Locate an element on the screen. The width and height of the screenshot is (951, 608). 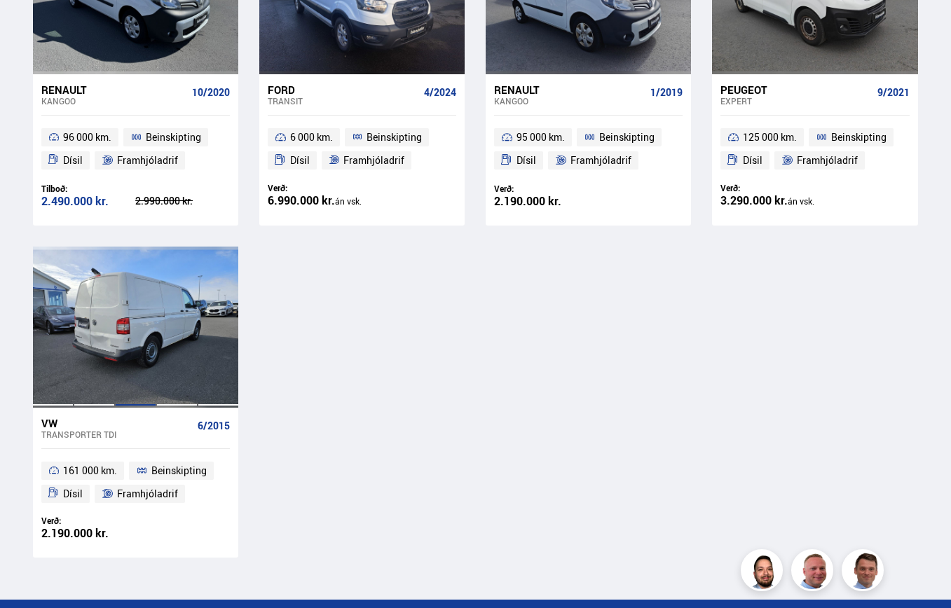
span: 96 000 km. is located at coordinates (87, 137).